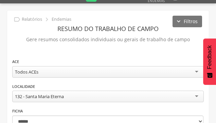 Image resolution: width=216 pixels, height=123 pixels. What do you see at coordinates (210, 57) in the screenshot?
I see `span: Feedback` at bounding box center [210, 57].